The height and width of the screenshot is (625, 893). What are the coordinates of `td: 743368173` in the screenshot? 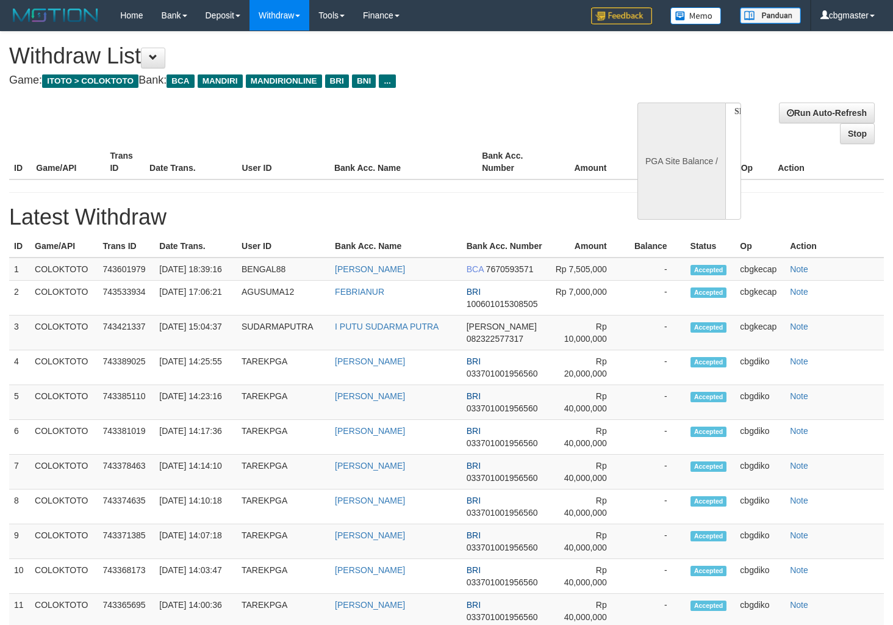 It's located at (126, 576).